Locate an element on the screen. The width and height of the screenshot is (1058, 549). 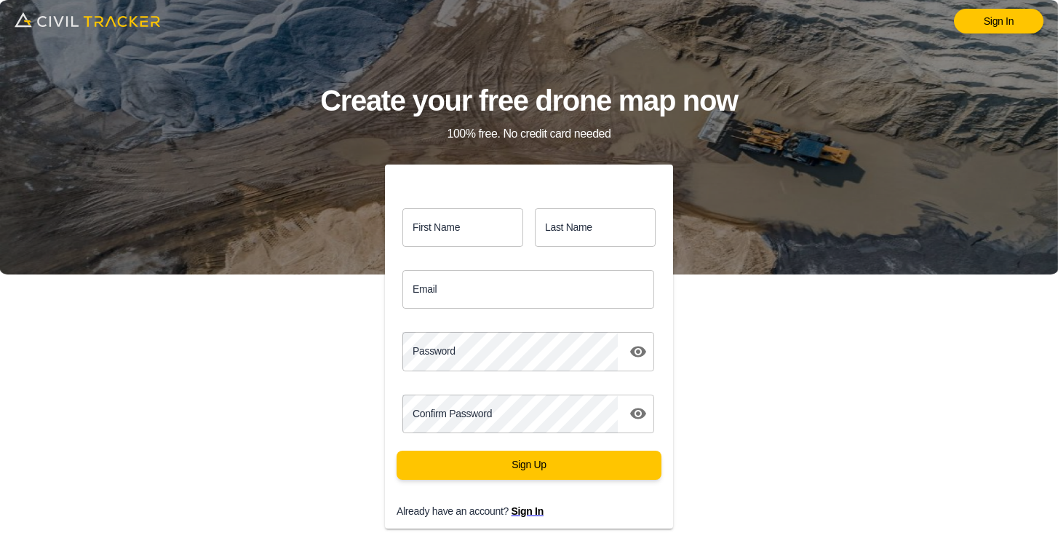
h1: Create your free drone map now is located at coordinates (529, 100).